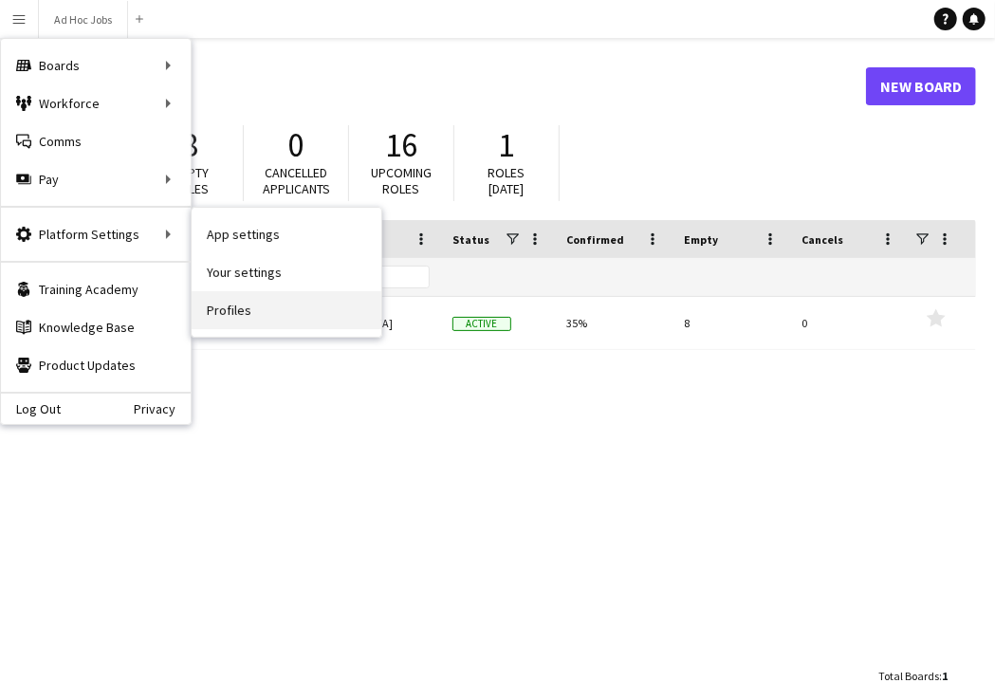 This screenshot has width=995, height=683. I want to click on span: 0, so click(296, 145).